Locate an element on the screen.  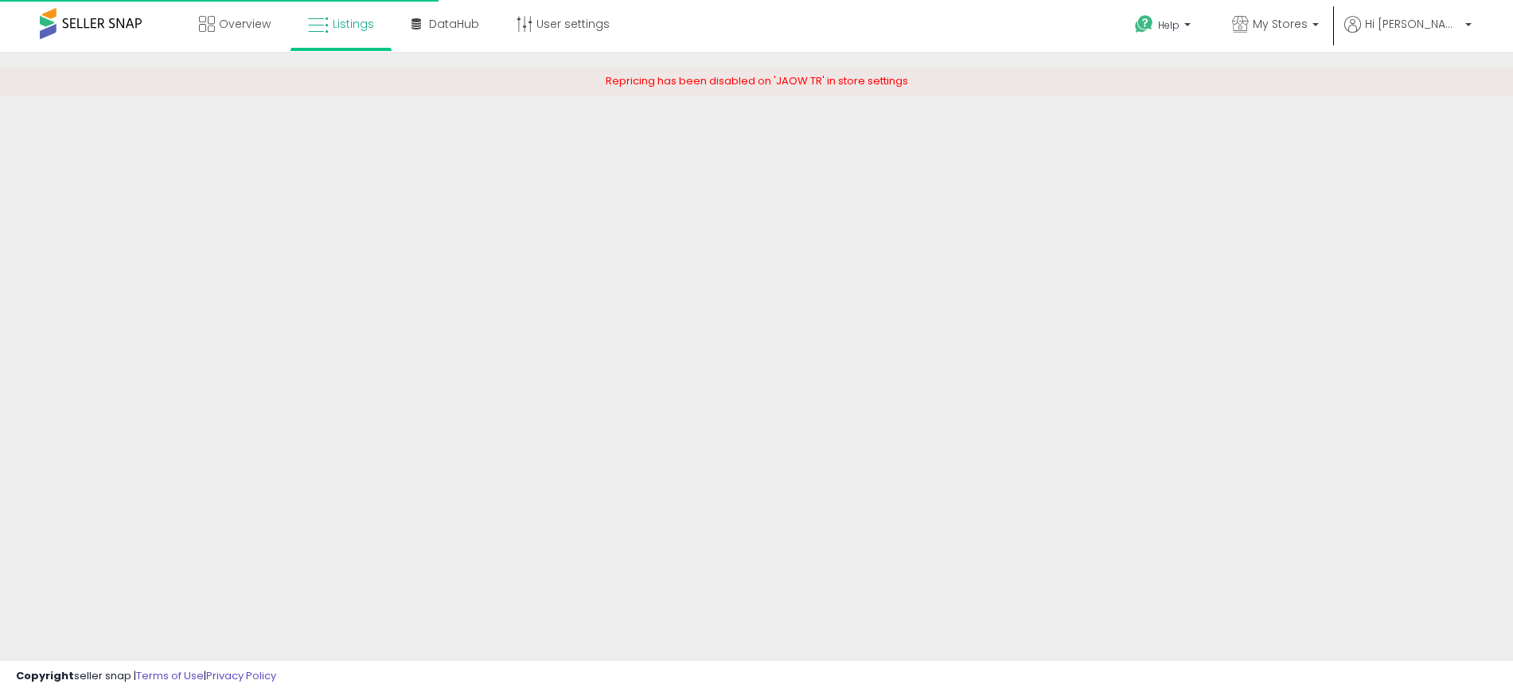
div: seller snap | | is located at coordinates (146, 676).